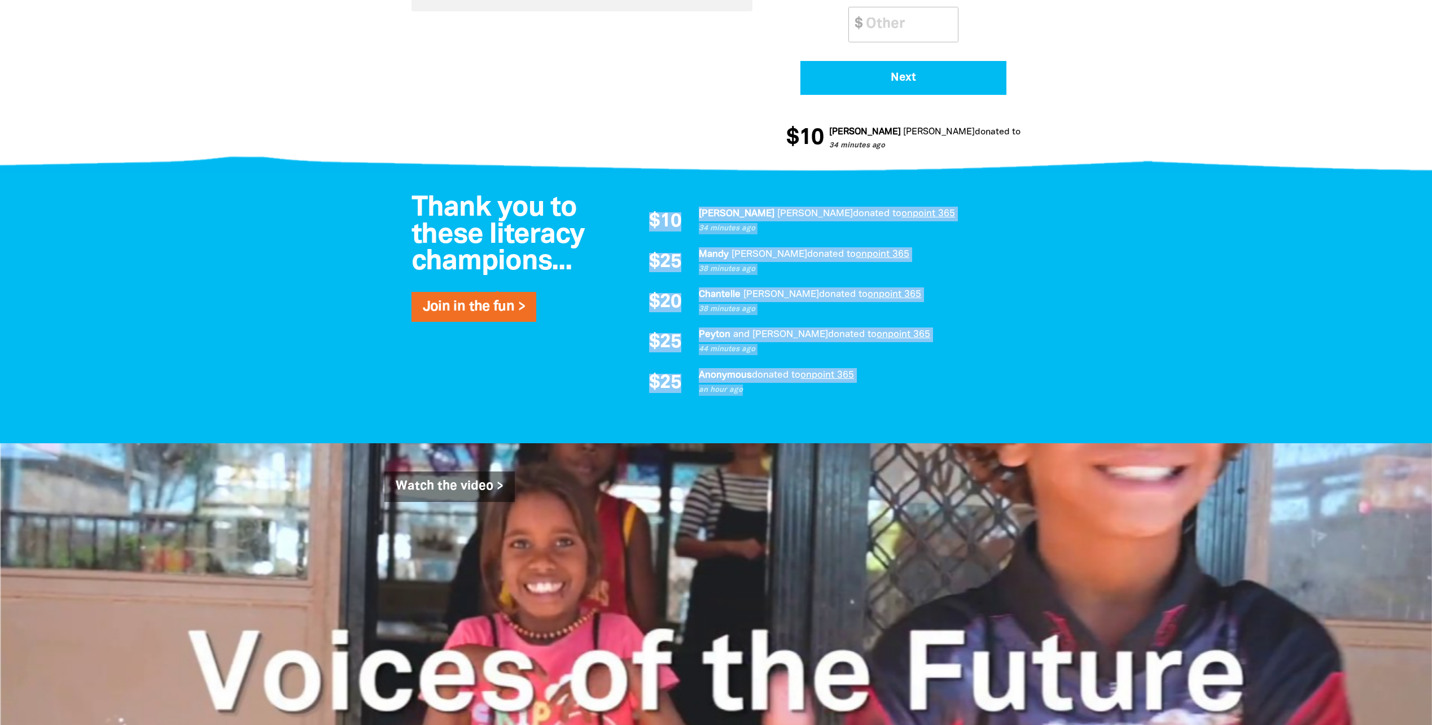 Image resolution: width=1432 pixels, height=725 pixels. Describe the element at coordinates (725, 375) in the screenshot. I see `em: Anonymous` at that location.